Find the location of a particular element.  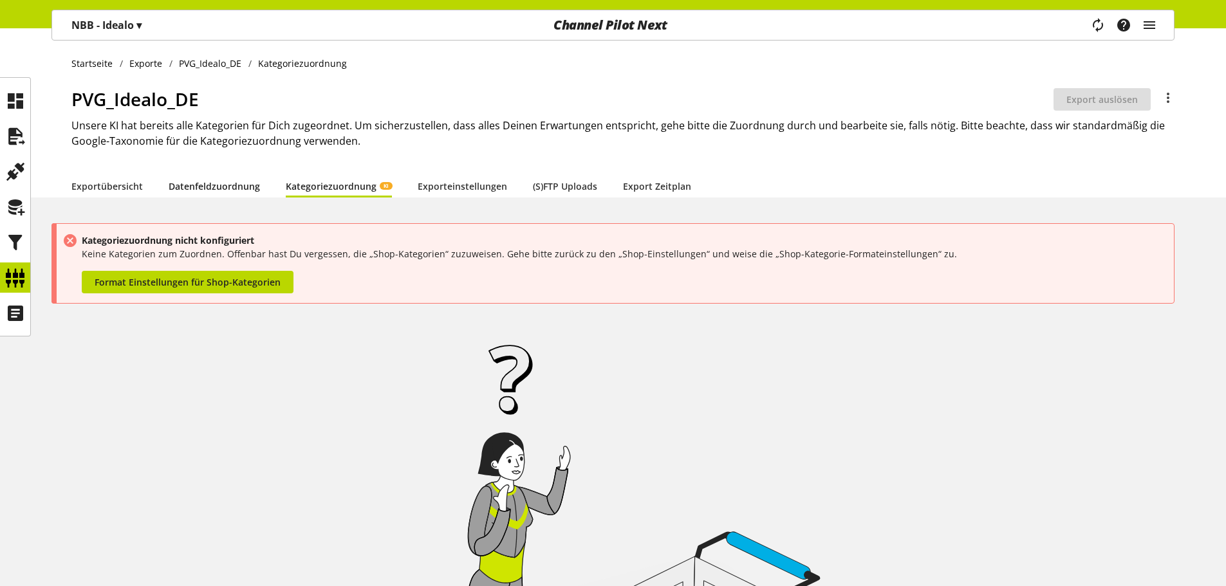

h2: Unsere KI hat bereits alle Kategorien für Dich zugeordnet. Um sicherzustellen, dass alles Deinen ... is located at coordinates (623, 133).